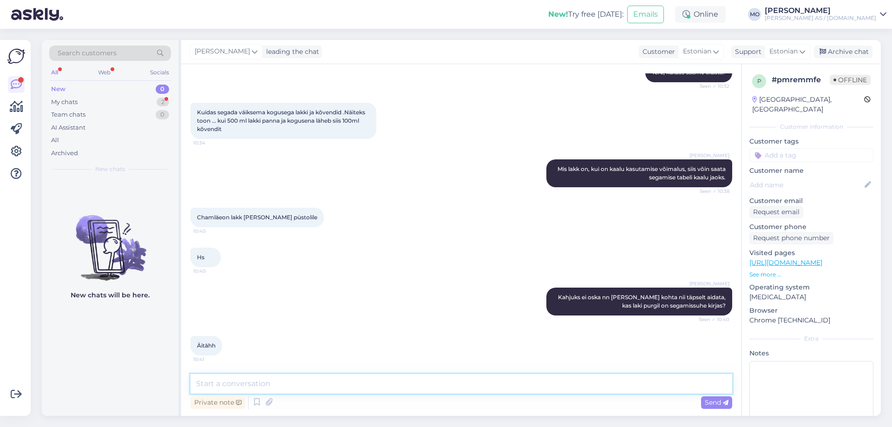 The width and height of the screenshot is (892, 427). What do you see at coordinates (712, 319) in the screenshot?
I see `span: Seen ✓ 10:40` at bounding box center [712, 319].